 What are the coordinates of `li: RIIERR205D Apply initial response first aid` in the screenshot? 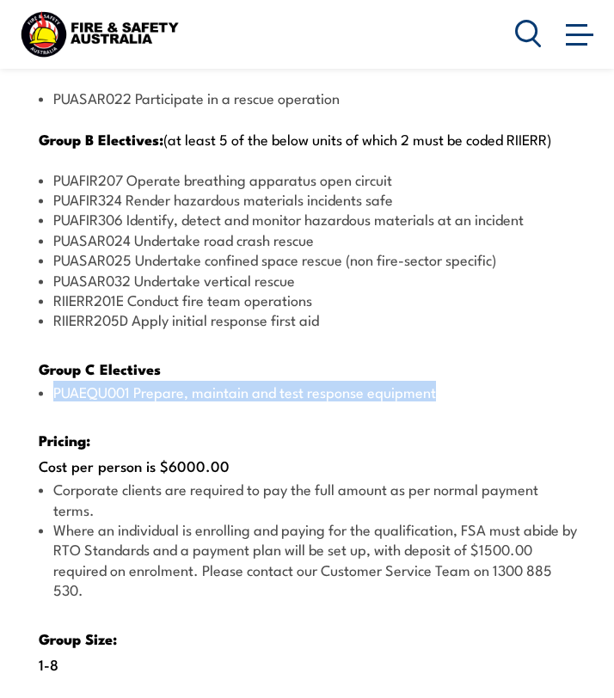 It's located at (309, 319).